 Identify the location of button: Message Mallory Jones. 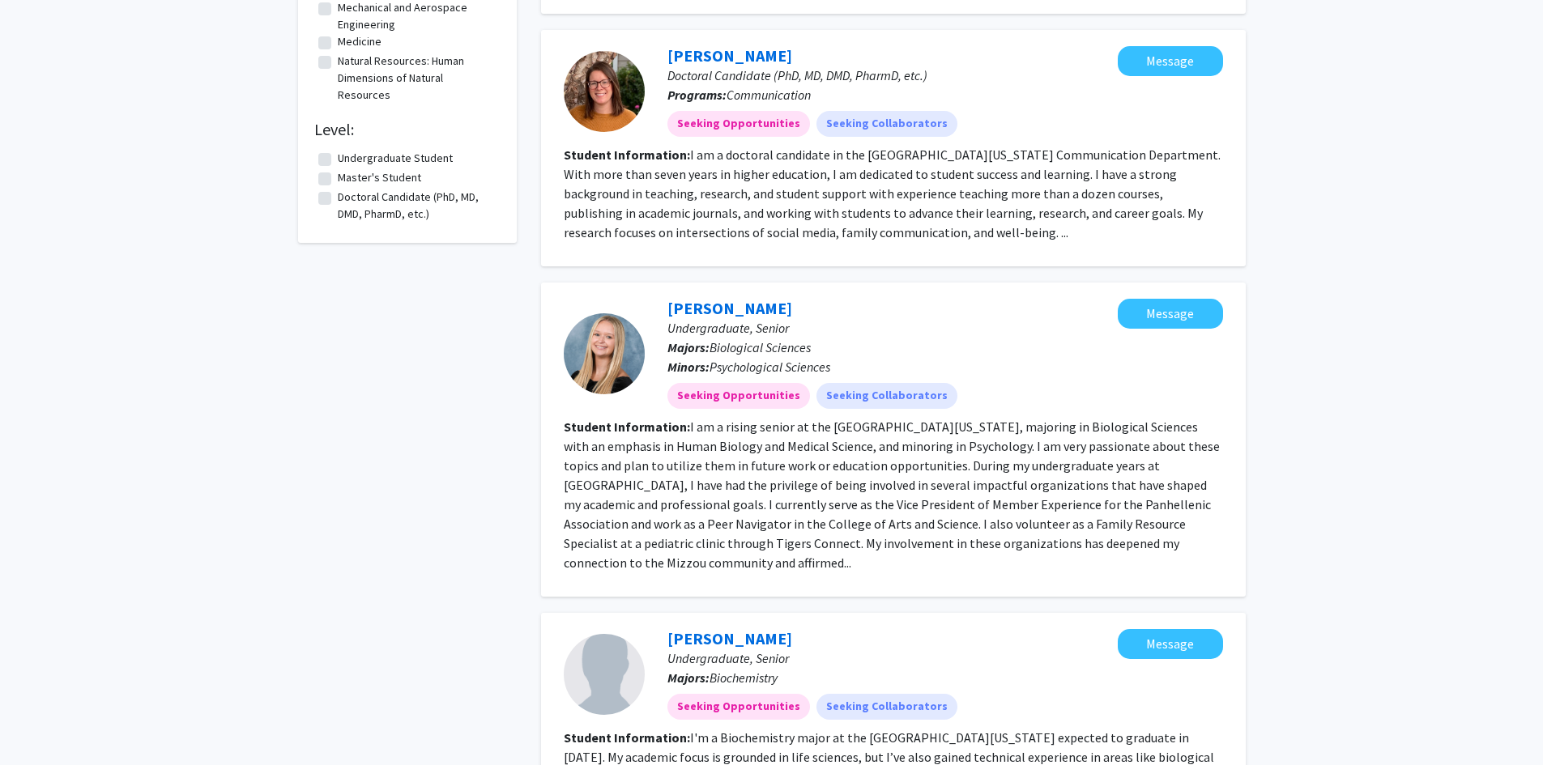
(1170, 313).